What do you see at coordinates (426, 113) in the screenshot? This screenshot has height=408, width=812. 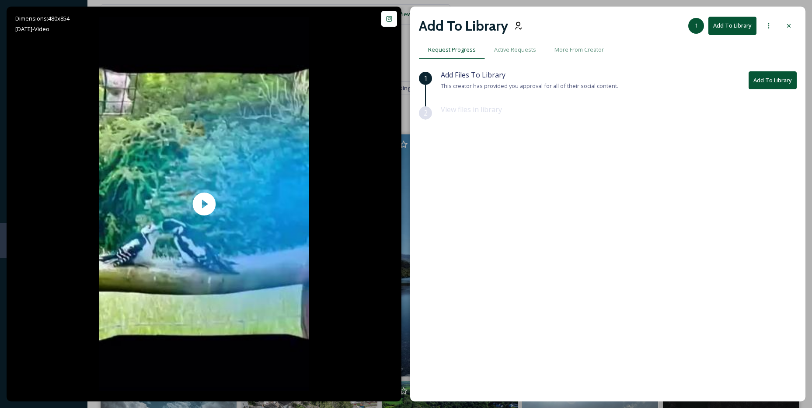 I see `span: 2` at bounding box center [426, 113].